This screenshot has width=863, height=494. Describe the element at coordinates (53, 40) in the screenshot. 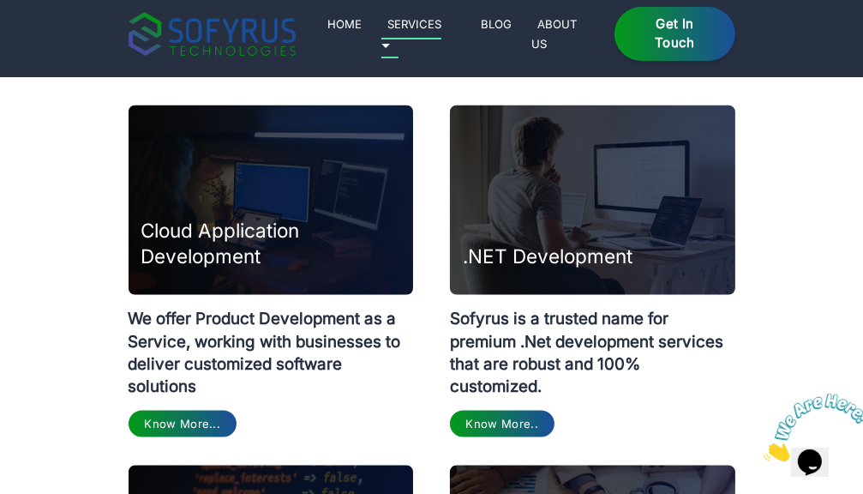

I see `div: CloseChat attention grabber` at that location.